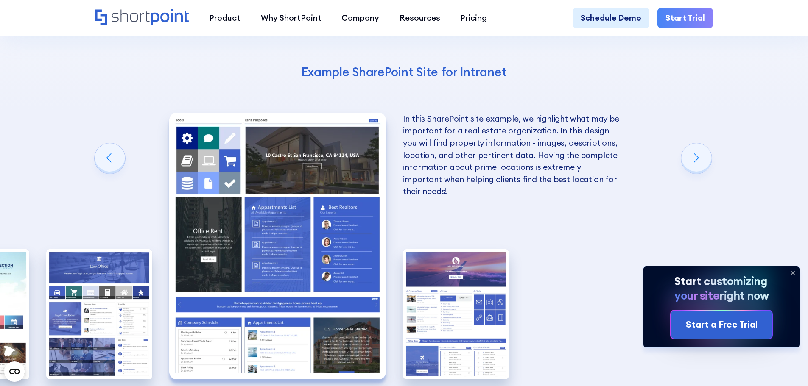 The height and width of the screenshot is (386, 808). What do you see at coordinates (225, 18) in the screenshot?
I see `a: Product` at bounding box center [225, 18].